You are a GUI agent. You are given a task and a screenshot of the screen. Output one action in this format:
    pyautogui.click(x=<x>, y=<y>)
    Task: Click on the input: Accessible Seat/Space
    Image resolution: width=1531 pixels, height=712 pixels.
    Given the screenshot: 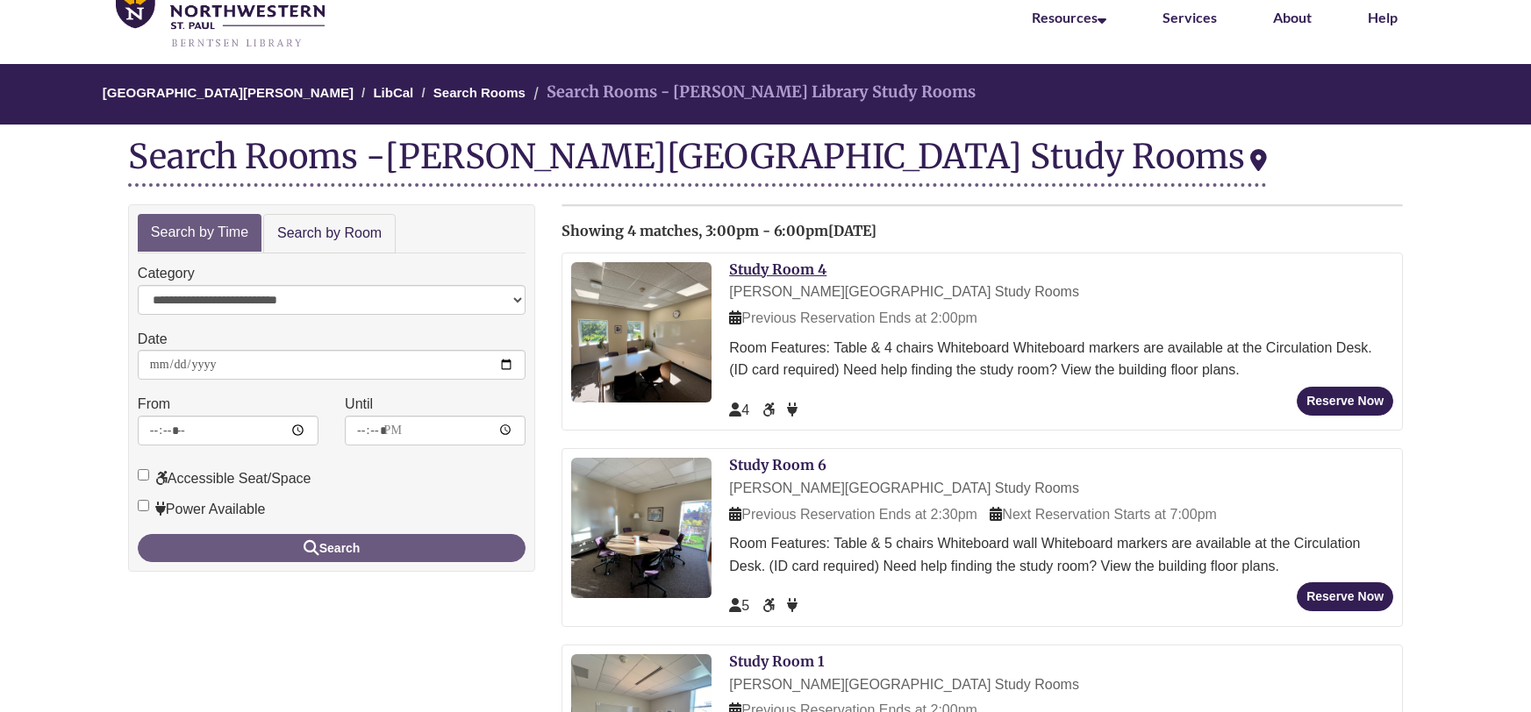 What is the action you would take?
    pyautogui.click(x=143, y=475)
    